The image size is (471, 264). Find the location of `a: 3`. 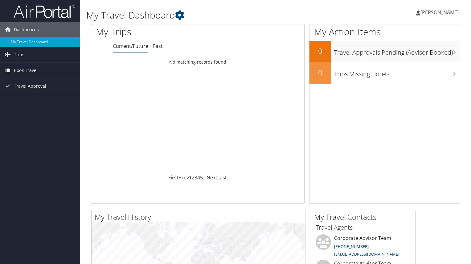

a: 3 is located at coordinates (196, 177).